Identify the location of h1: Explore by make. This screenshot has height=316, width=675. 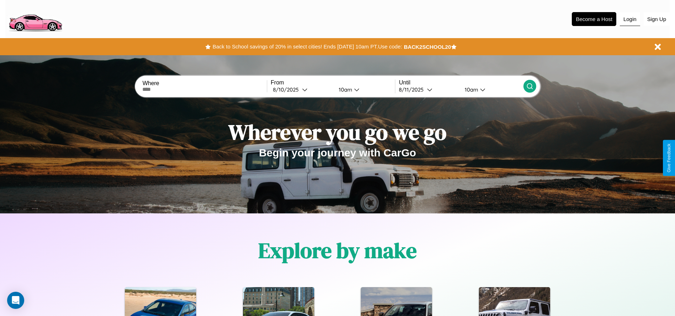
(337, 250).